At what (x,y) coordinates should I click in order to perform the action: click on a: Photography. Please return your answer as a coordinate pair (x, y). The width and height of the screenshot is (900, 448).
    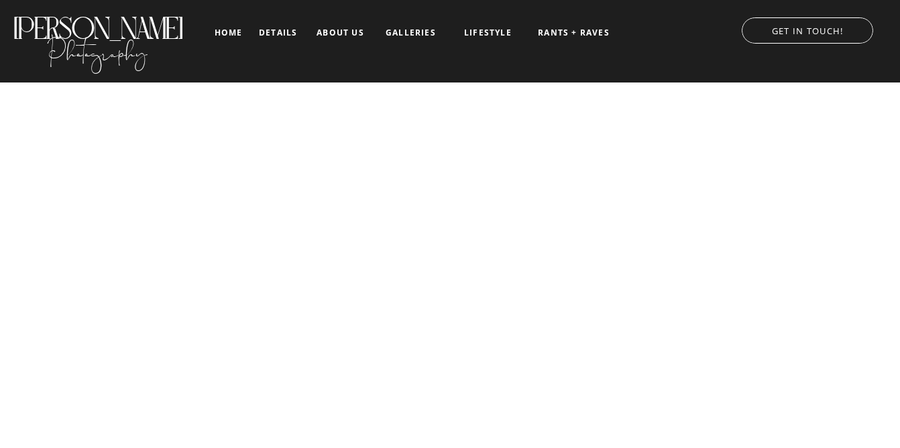
    Looking at the image, I should click on (97, 48).